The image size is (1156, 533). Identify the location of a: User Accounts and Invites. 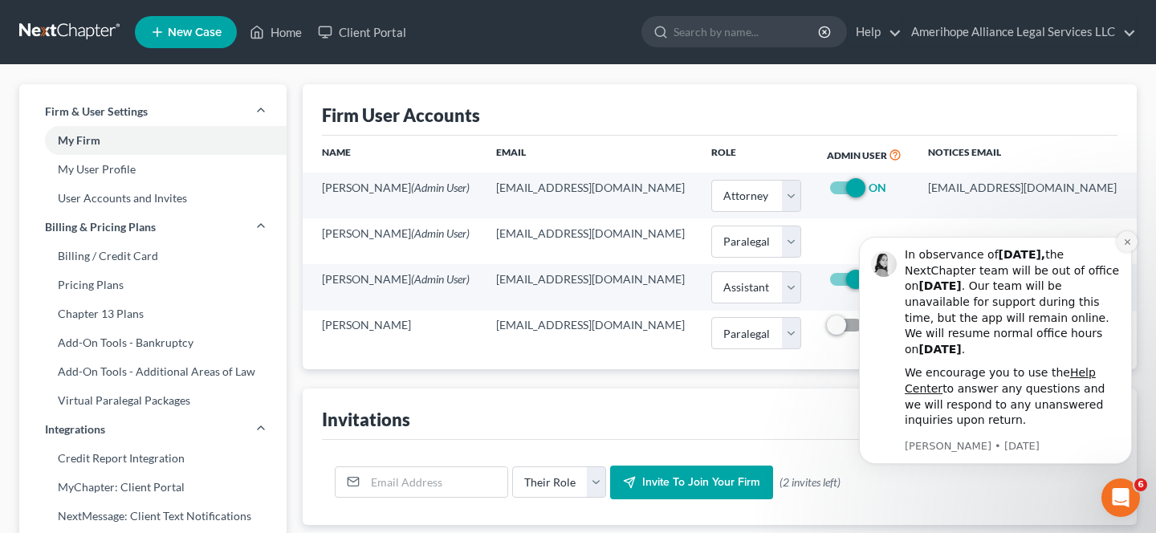
(153, 198).